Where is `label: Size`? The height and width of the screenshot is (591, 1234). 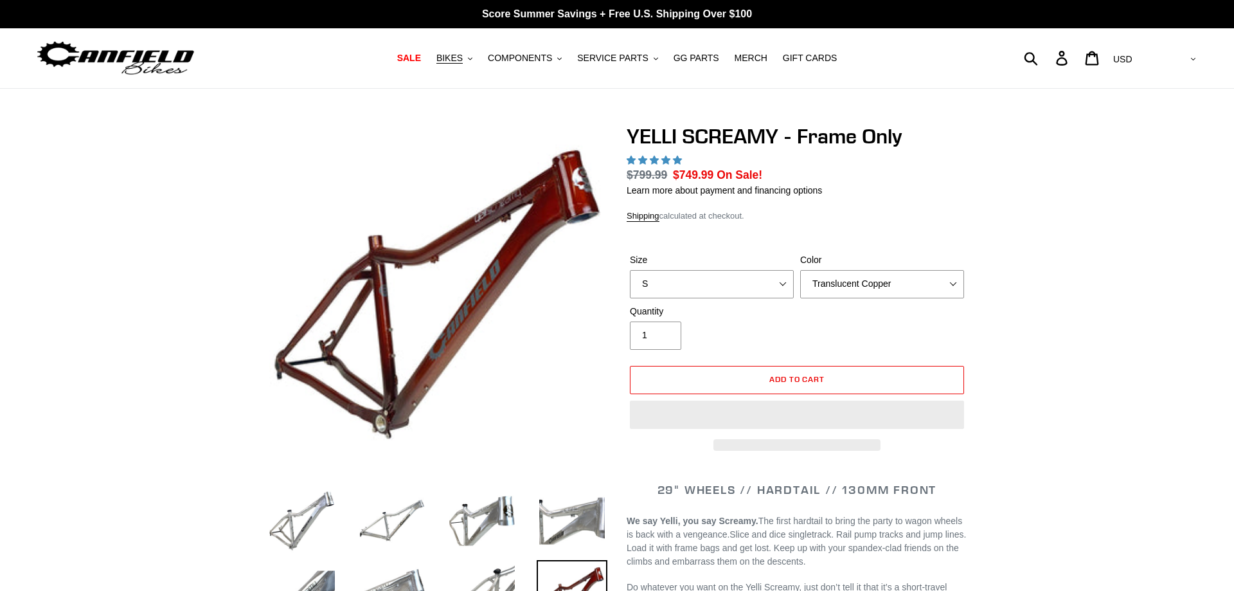
label: Size is located at coordinates (711, 260).